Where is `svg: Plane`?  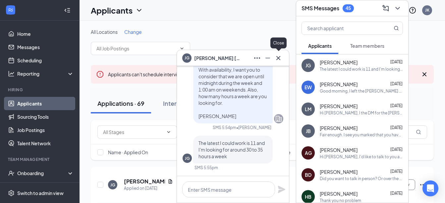 svg: Plane is located at coordinates (282, 189).